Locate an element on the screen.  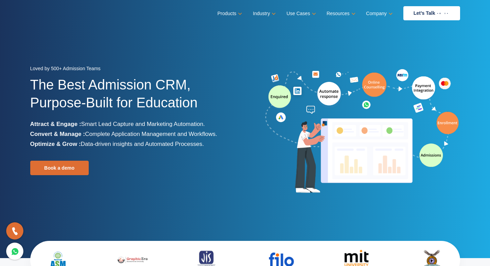
a: Let’s Talk is located at coordinates (431, 13).